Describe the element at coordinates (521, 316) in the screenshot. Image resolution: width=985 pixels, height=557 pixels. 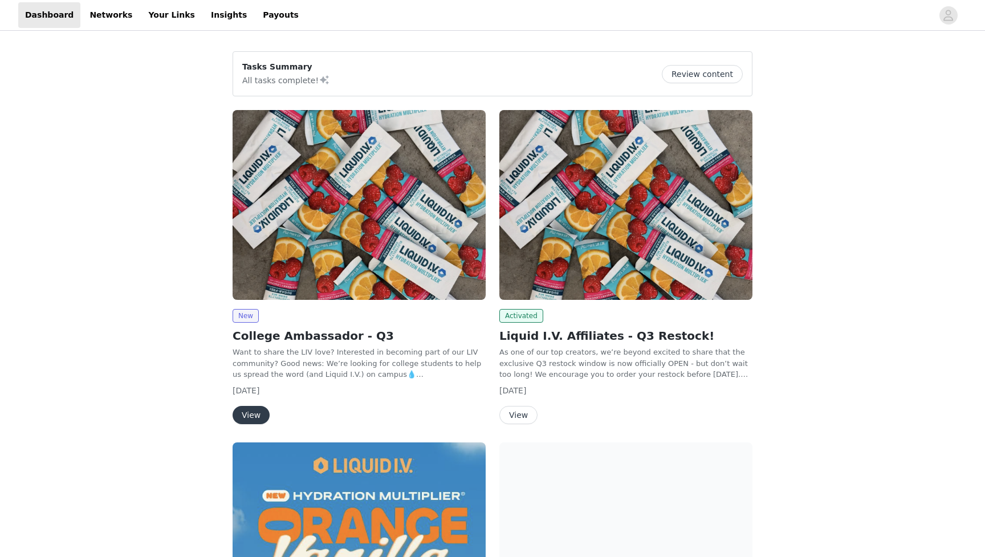
I see `span: Activated` at that location.